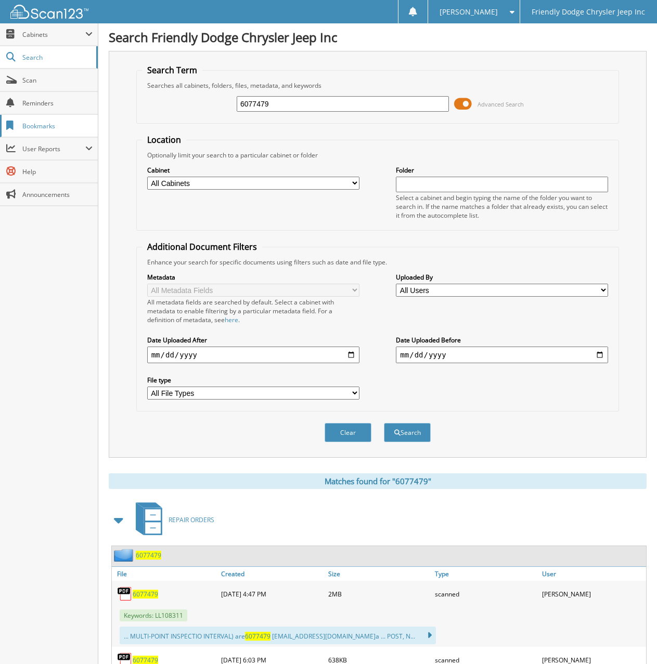  What do you see at coordinates (631, 639) in the screenshot?
I see `div: Chat Widget` at bounding box center [631, 639].